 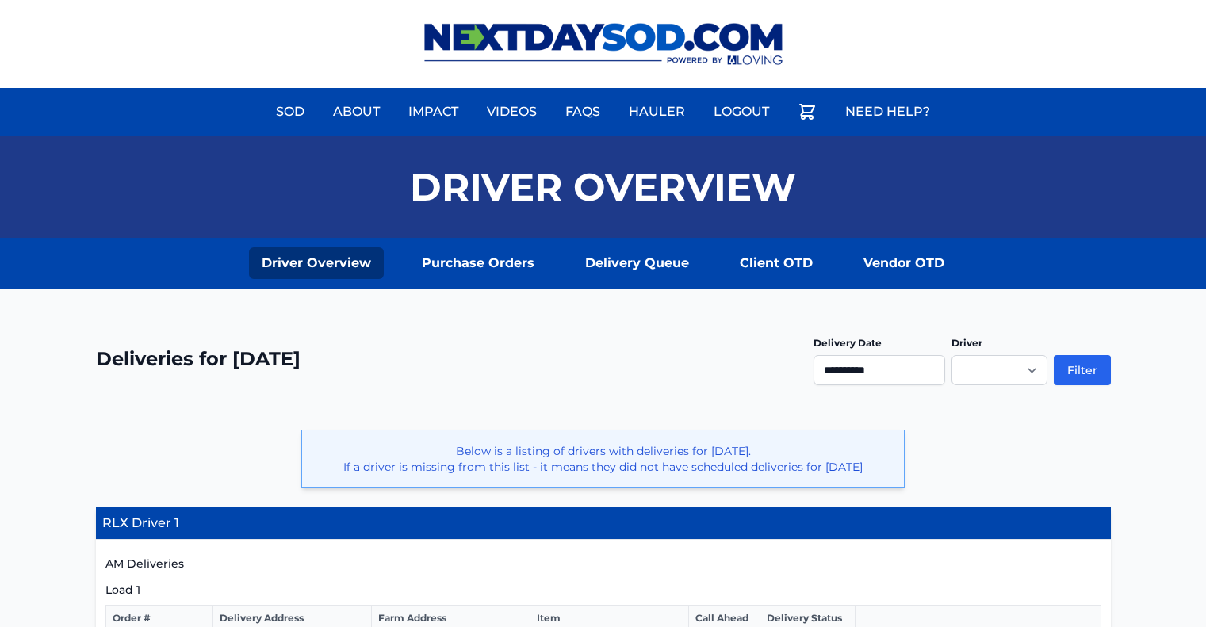 I want to click on a: FAQs, so click(x=583, y=112).